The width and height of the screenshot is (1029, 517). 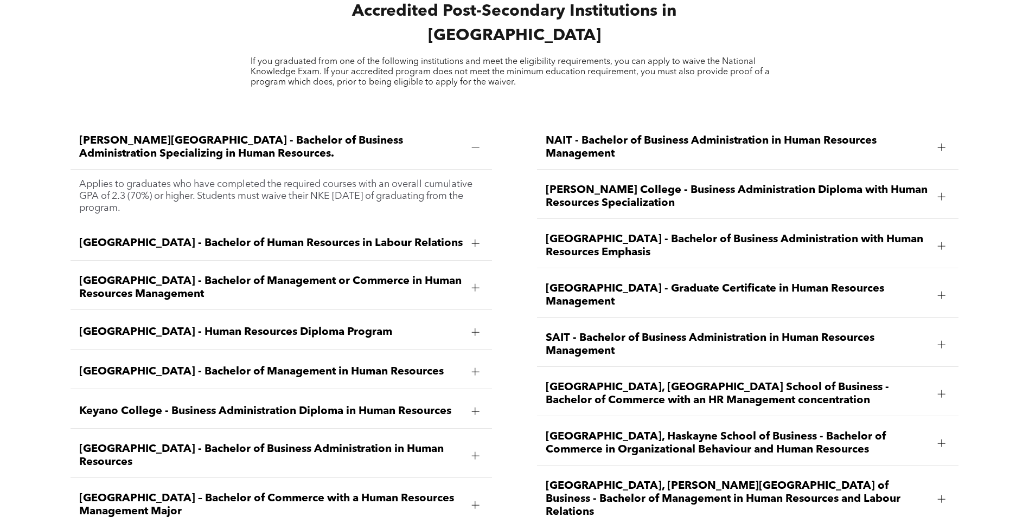 What do you see at coordinates (510, 72) in the screenshot?
I see `span: If you graduated from one of the following institutions and meet the eligibility requirements, yo...` at bounding box center [510, 72].